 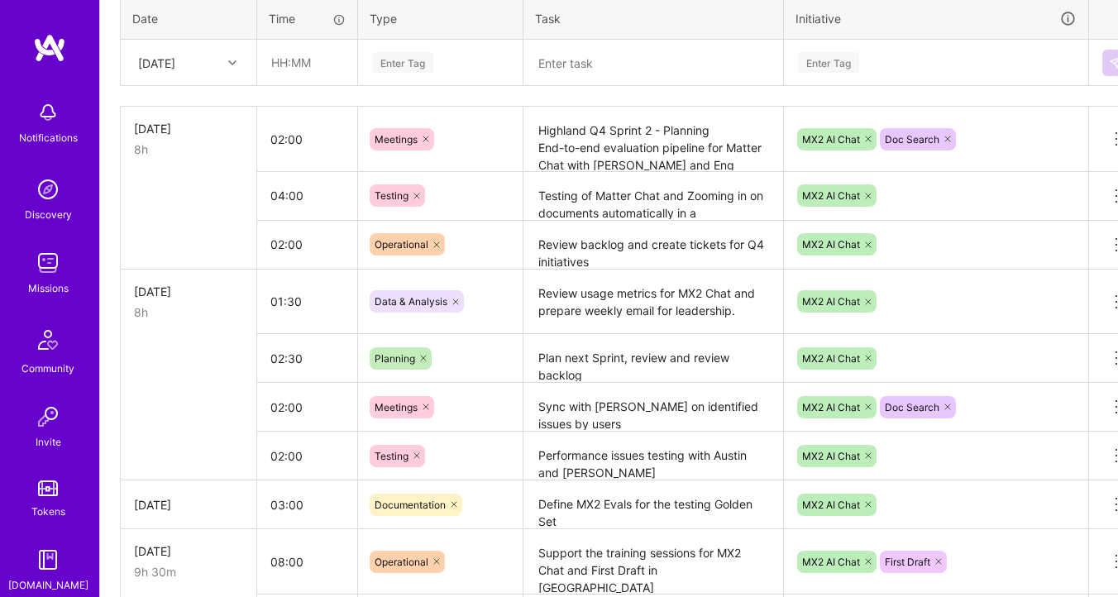 What do you see at coordinates (654, 505) in the screenshot?
I see `textarea: Define MX2 Evals for the testing Golden Set` at bounding box center [654, 505].